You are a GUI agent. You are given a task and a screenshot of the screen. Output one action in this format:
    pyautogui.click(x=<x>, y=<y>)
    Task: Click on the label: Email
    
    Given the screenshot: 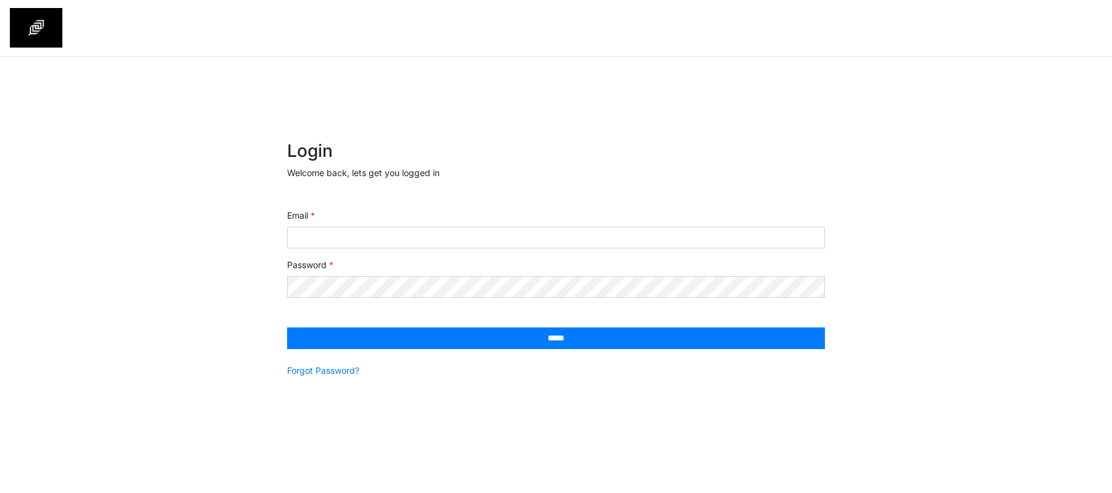 What is the action you would take?
    pyautogui.click(x=301, y=215)
    